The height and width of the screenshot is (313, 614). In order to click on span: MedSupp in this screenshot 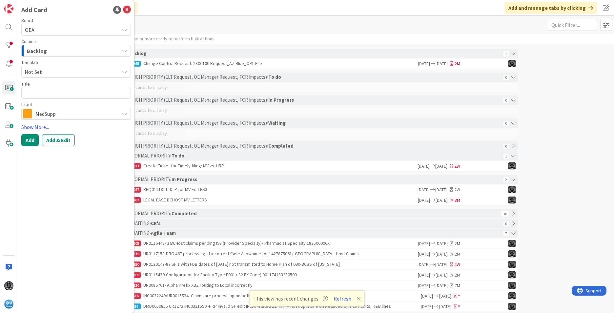, I will do `click(76, 114)`.